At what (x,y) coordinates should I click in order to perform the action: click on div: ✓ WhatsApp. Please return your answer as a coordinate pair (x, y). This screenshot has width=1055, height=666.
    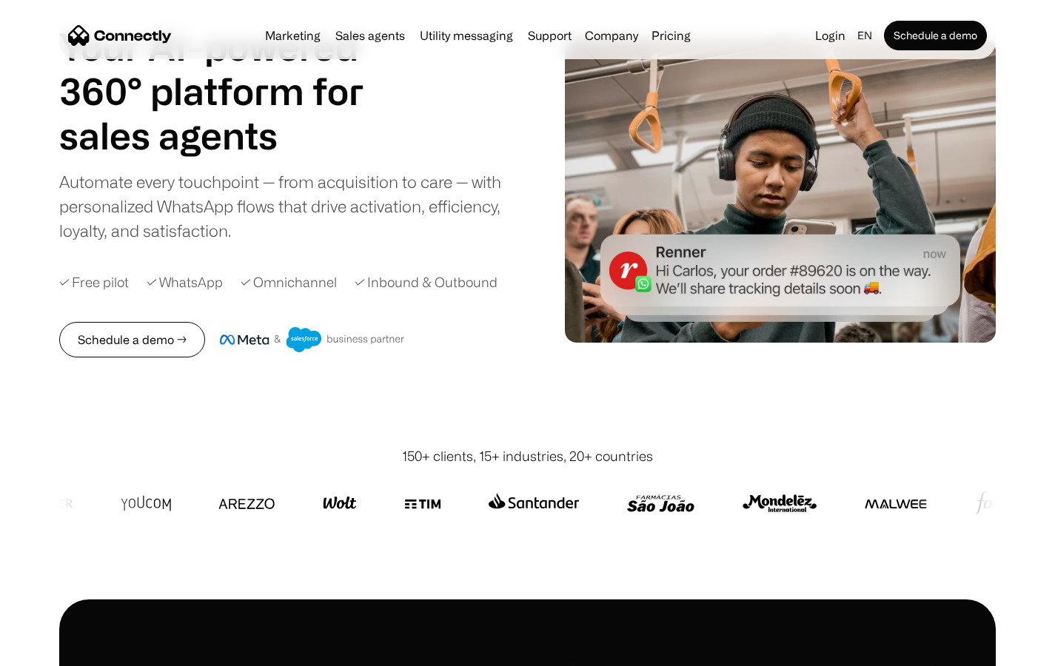
    Looking at the image, I should click on (184, 282).